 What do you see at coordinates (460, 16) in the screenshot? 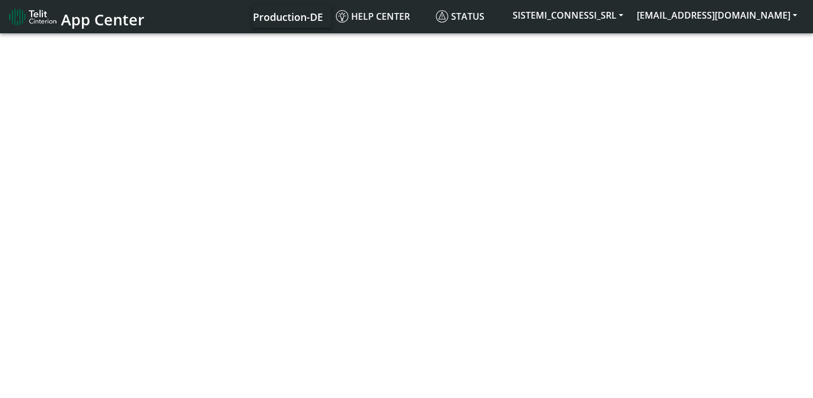
I see `span: Status` at bounding box center [460, 16].